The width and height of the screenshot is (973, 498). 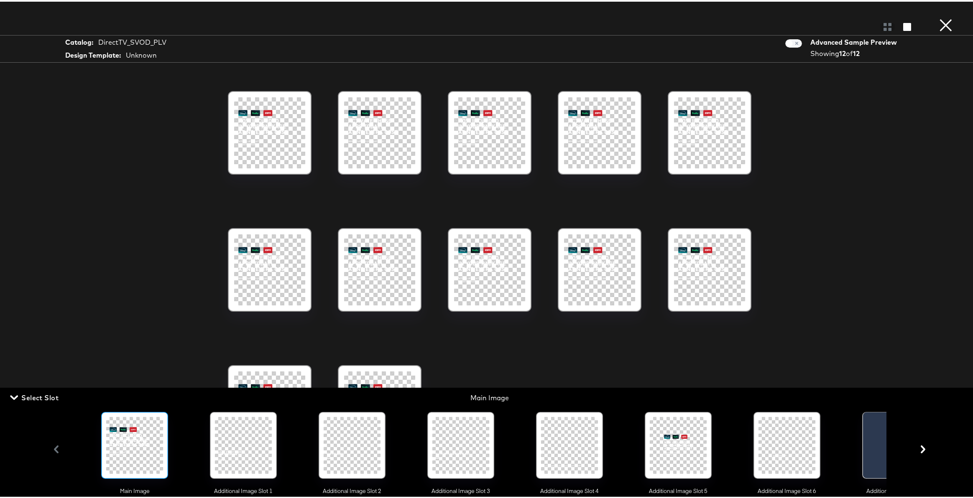 I want to click on span: Additional Image Slot 5, so click(x=678, y=490).